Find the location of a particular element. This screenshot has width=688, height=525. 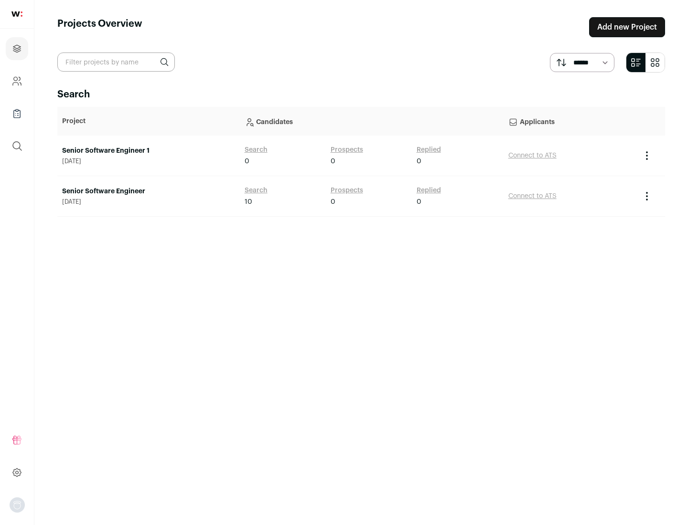

img: wellfound-shorthand-0d5821cbd27db2630d0214b213865d53afaa358527fdda9d0ea32b1df1b89c2c.svg is located at coordinates (17, 14).